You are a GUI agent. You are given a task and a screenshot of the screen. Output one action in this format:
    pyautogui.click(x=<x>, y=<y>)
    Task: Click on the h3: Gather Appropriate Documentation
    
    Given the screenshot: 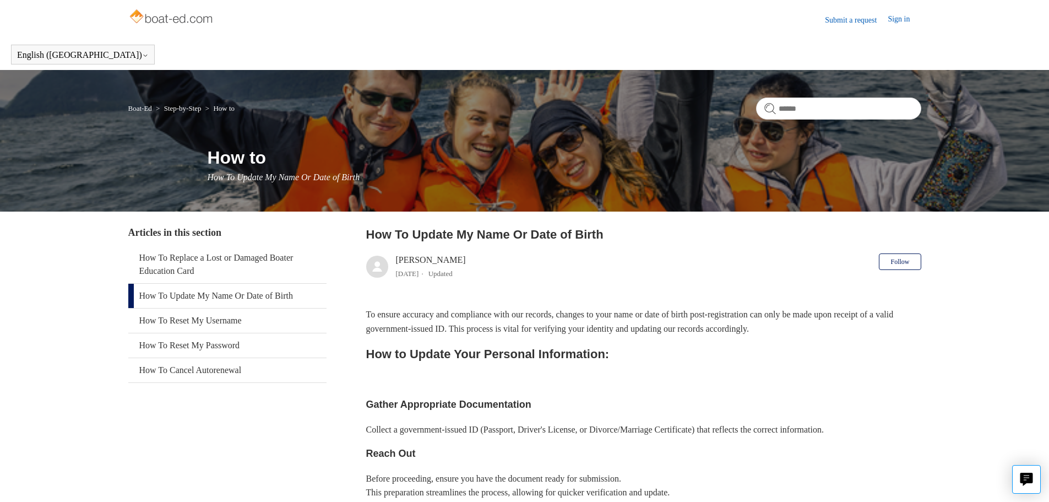 What is the action you would take?
    pyautogui.click(x=644, y=404)
    